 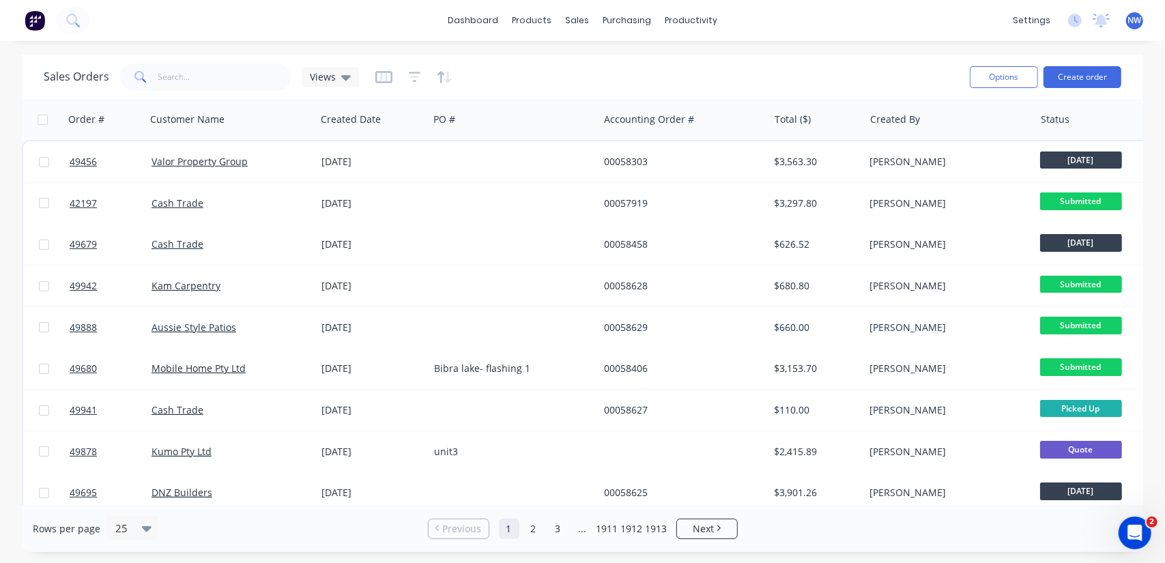 I want to click on a: DNZ Builders, so click(x=182, y=492).